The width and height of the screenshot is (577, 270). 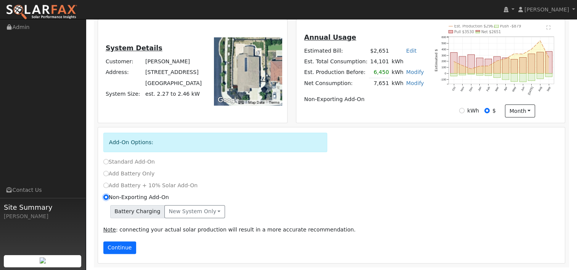 What do you see at coordinates (443, 37) in the screenshot?
I see `text: 600` at bounding box center [443, 37].